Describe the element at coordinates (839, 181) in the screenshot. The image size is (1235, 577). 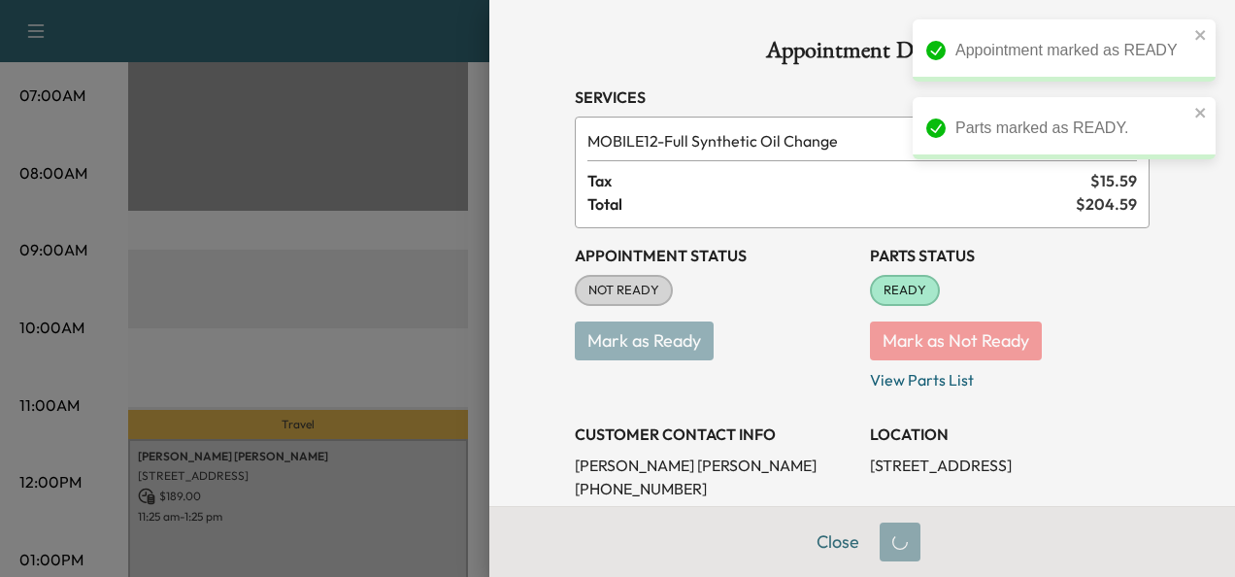
I see `span: Tax` at that location.